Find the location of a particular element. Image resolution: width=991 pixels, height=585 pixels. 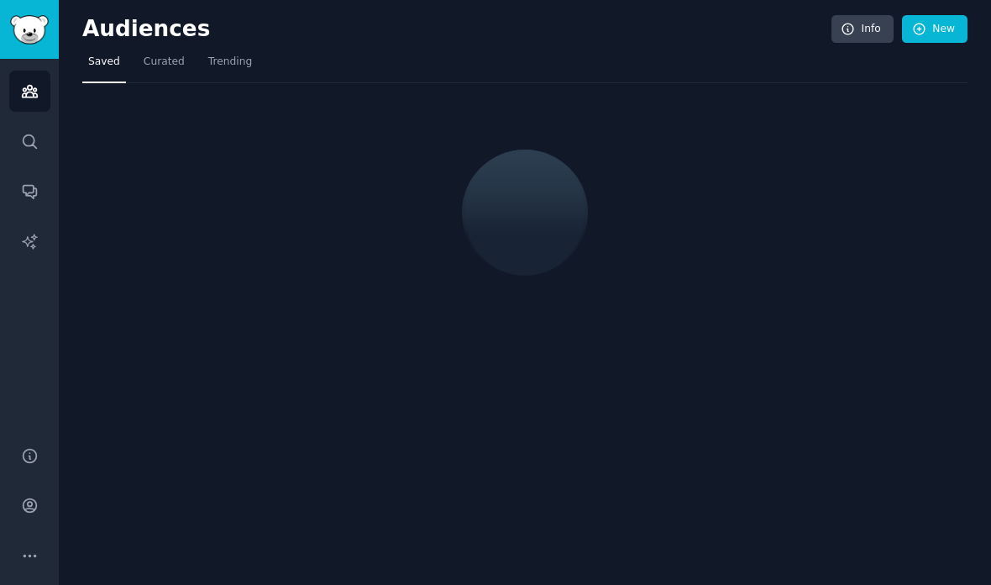

a: Curated is located at coordinates (164, 66).